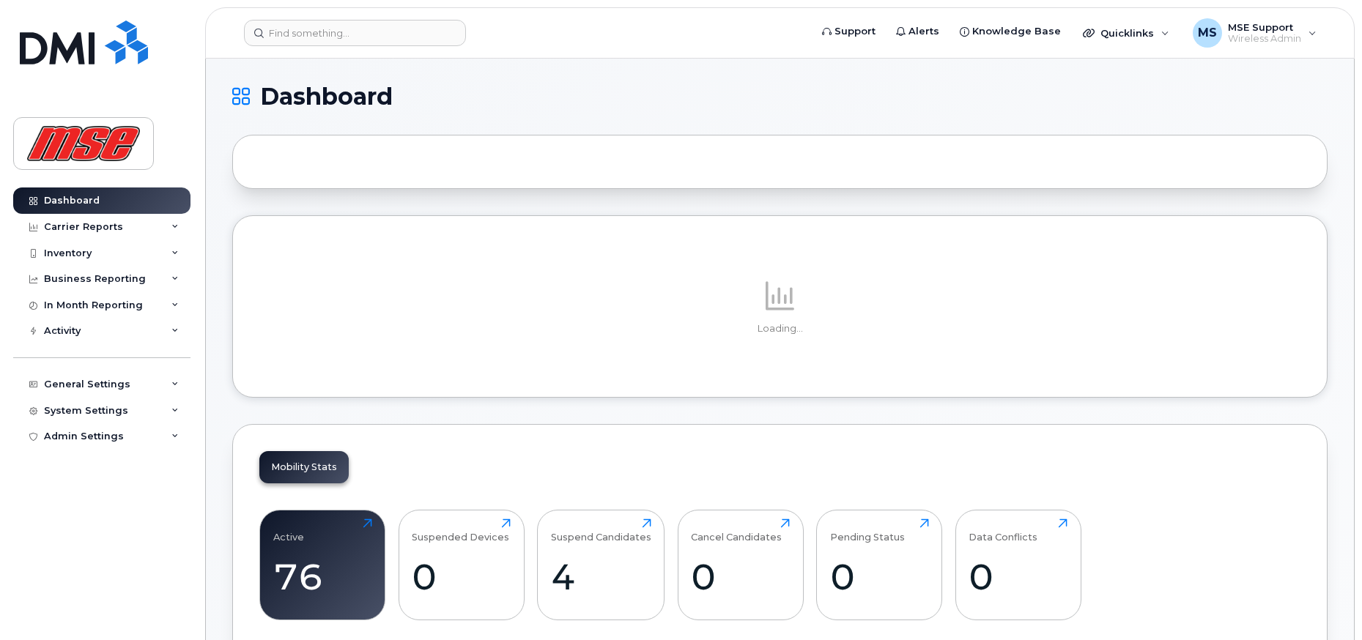 The width and height of the screenshot is (1362, 640). Describe the element at coordinates (601, 577) in the screenshot. I see `div: 4` at that location.